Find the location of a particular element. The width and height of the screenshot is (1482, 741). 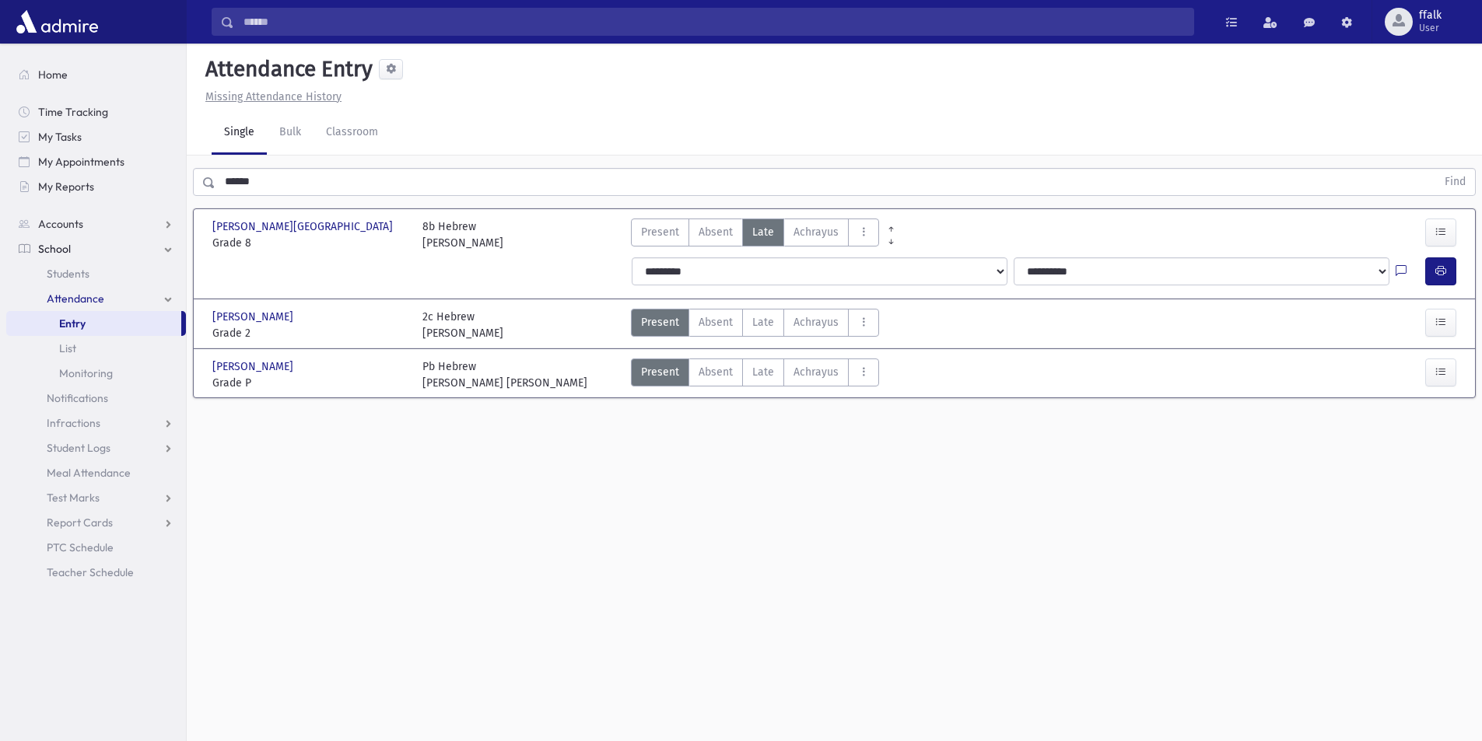

span: Home is located at coordinates (53, 75).